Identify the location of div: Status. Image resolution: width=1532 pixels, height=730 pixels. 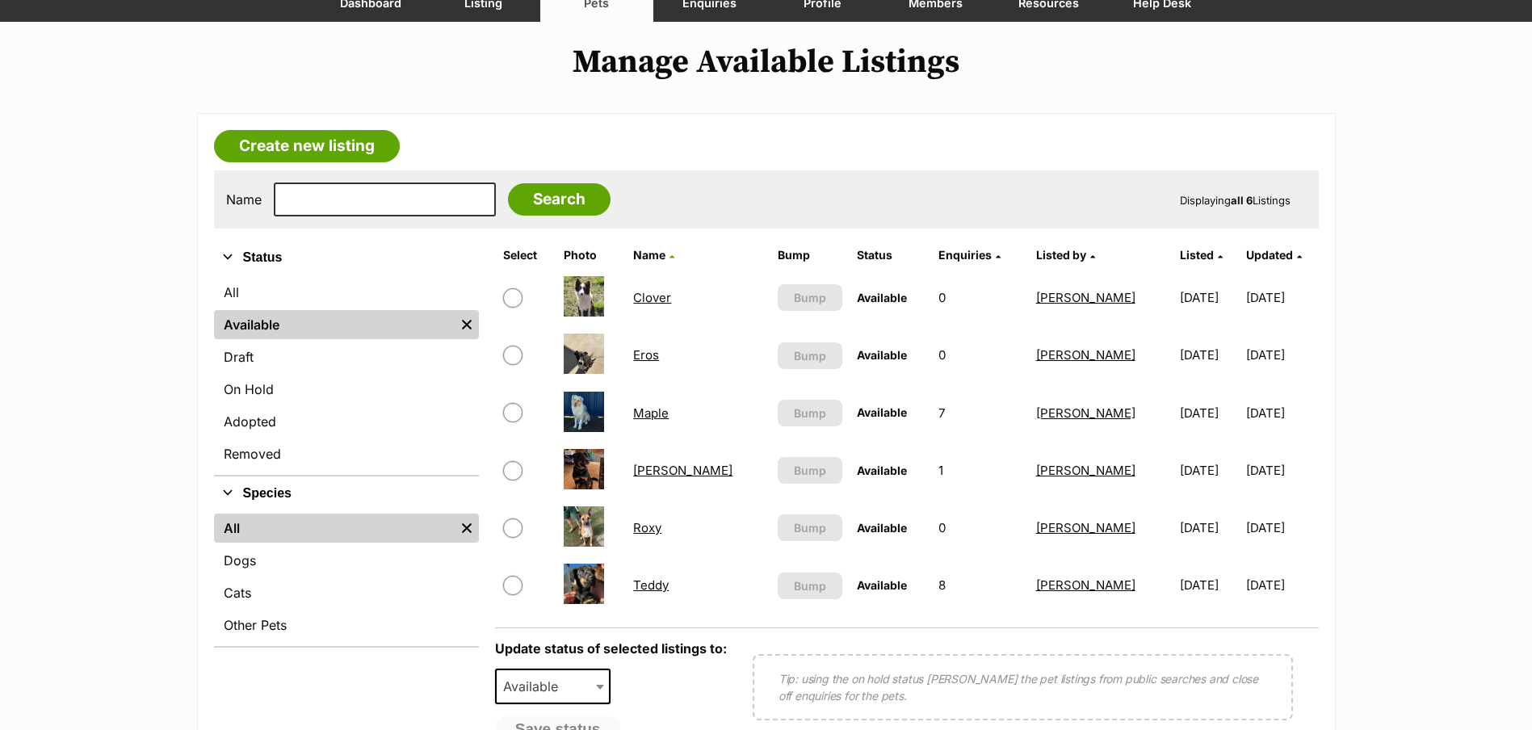
(347, 375).